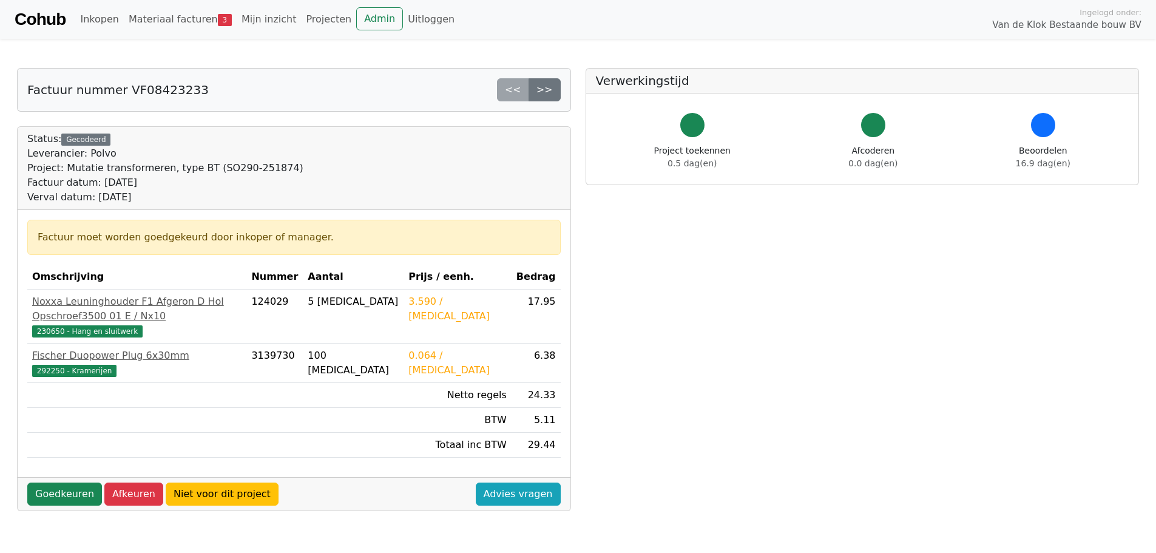 The height and width of the screenshot is (553, 1156). What do you see at coordinates (536, 316) in the screenshot?
I see `td: 17.95` at bounding box center [536, 316].